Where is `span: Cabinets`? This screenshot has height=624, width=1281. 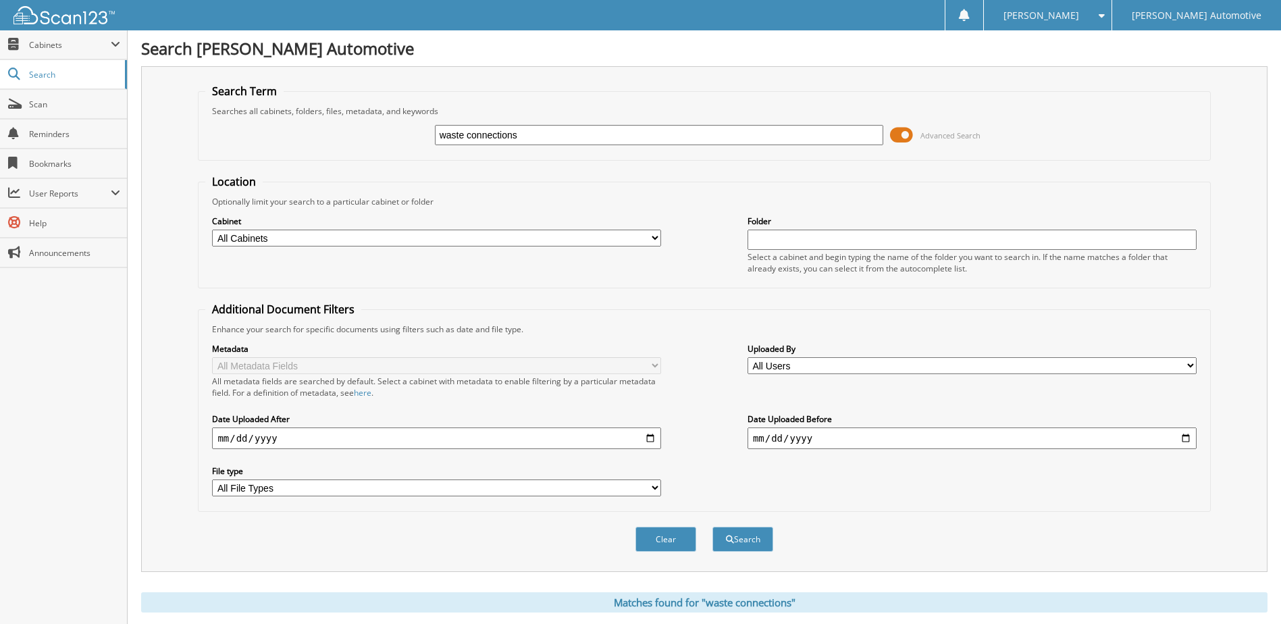 span: Cabinets is located at coordinates (70, 45).